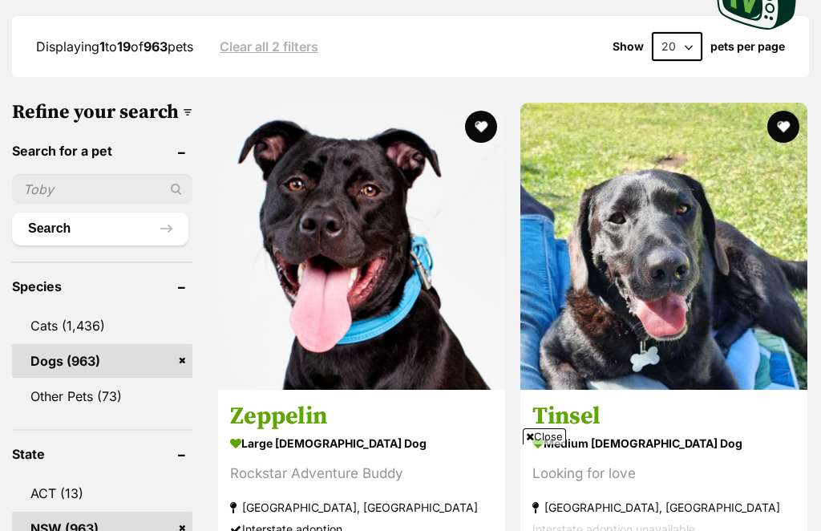  What do you see at coordinates (102, 454) in the screenshot?
I see `header: State` at bounding box center [102, 454].